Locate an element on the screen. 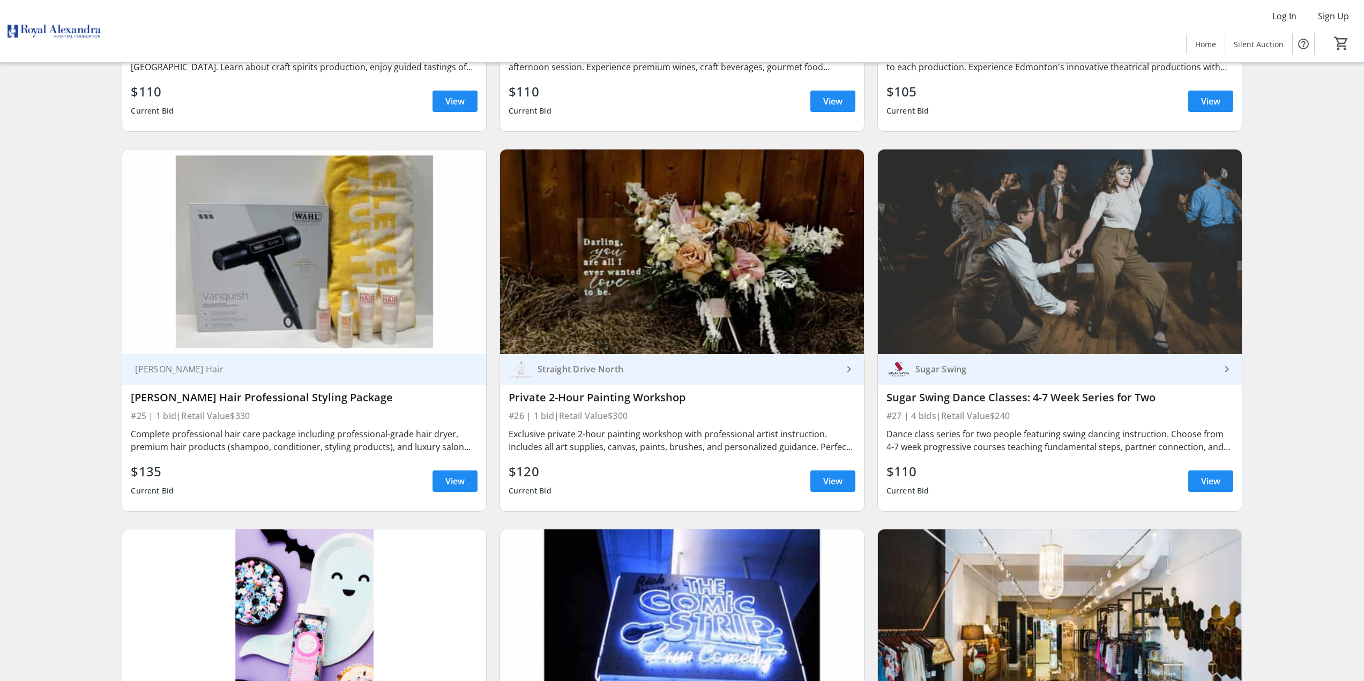 Image resolution: width=1364 pixels, height=681 pixels. a: Home is located at coordinates (1205, 44).